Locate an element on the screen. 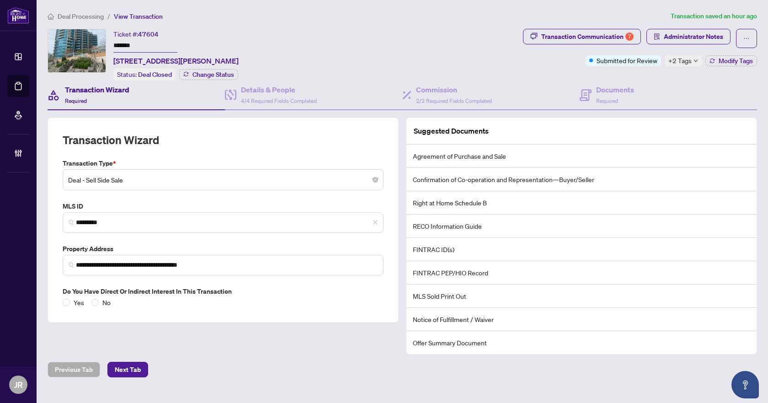 This screenshot has height=403, width=768. li: Notice of Fulfillment / Waiver is located at coordinates (582, 319).